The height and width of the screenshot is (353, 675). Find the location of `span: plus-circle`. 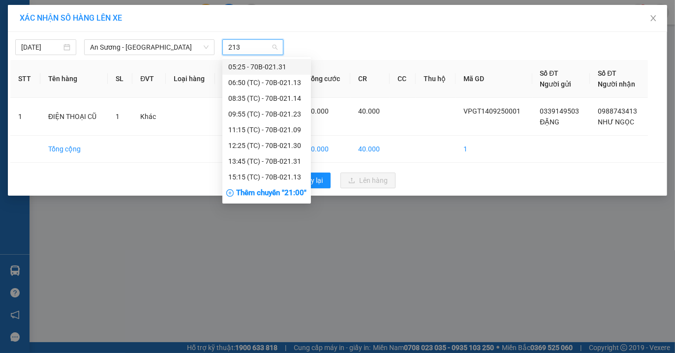

span: plus-circle is located at coordinates (230, 193).